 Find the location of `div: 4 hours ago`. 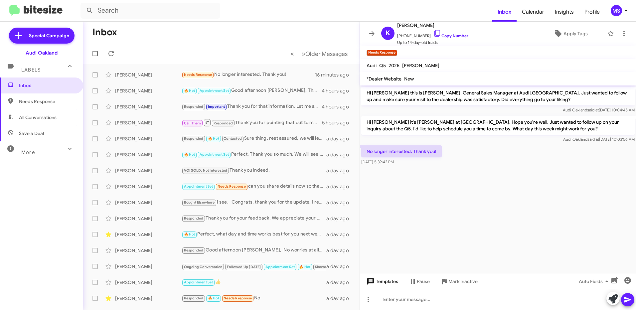

div: 4 hours ago is located at coordinates (338, 91).